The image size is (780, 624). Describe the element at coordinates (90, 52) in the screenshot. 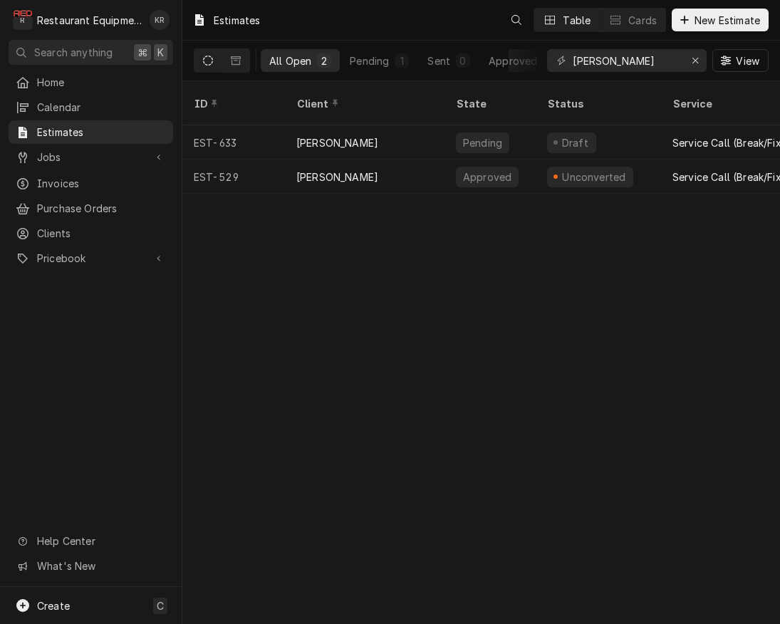

I see `button: Search anything⌘K` at that location.